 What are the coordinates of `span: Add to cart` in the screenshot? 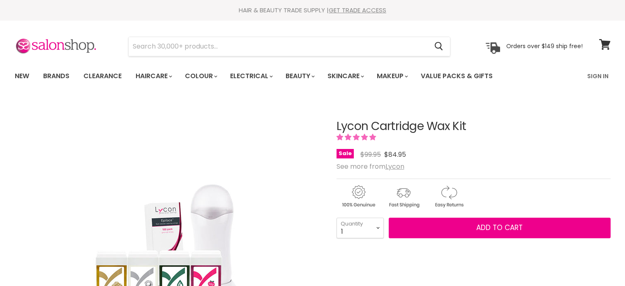 It's located at (499, 227).